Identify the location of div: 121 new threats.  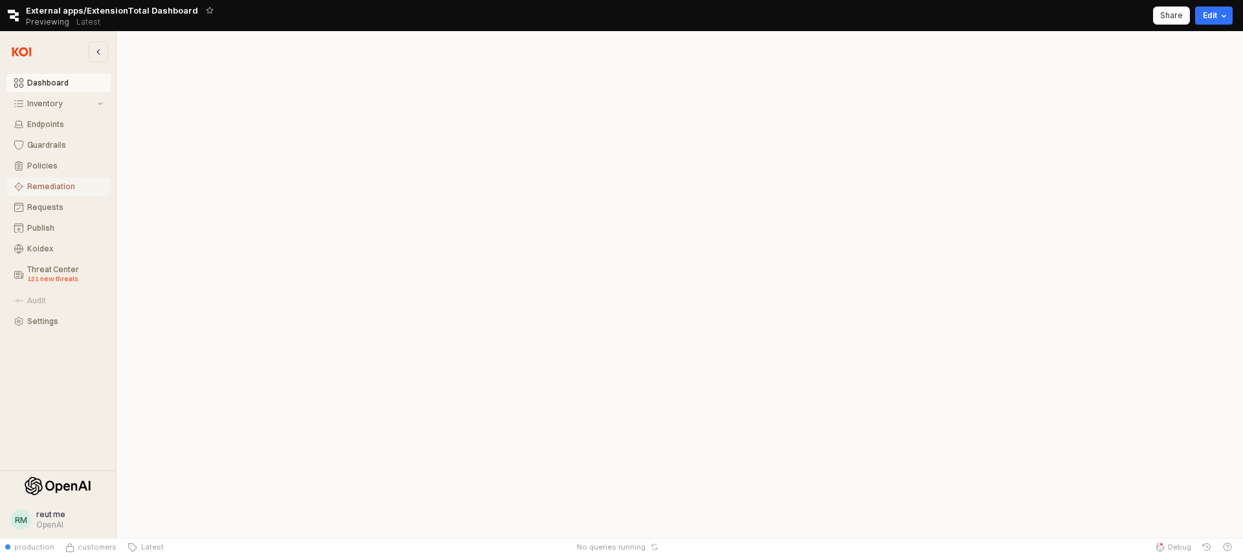
(65, 279).